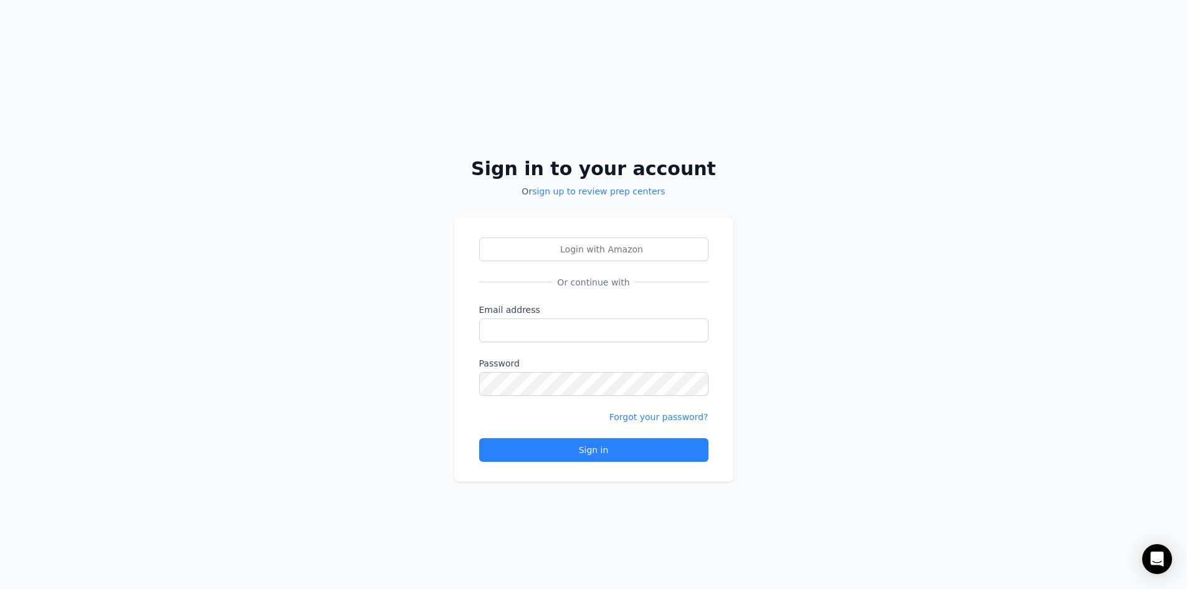  I want to click on span: Login with Amazon, so click(601, 249).